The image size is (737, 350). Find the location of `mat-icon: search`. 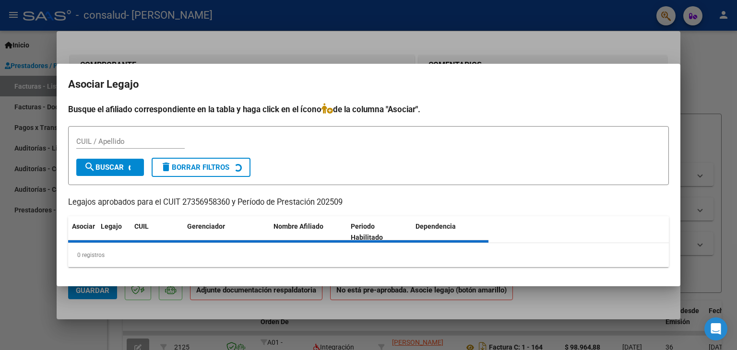

mat-icon: search is located at coordinates (90, 167).